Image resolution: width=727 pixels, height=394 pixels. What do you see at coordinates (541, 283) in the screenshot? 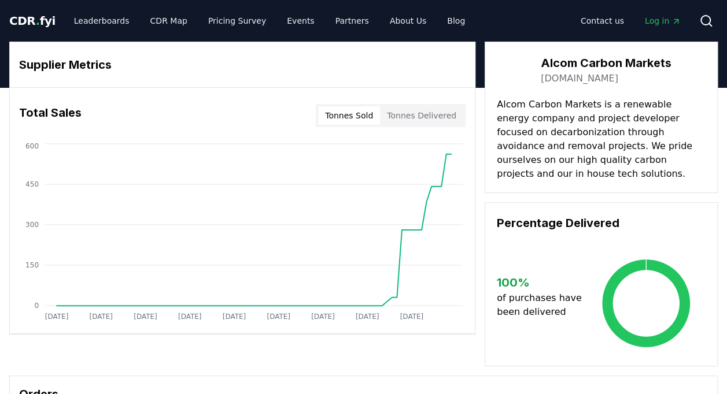
I see `h3: 100 %` at bounding box center [541, 283].